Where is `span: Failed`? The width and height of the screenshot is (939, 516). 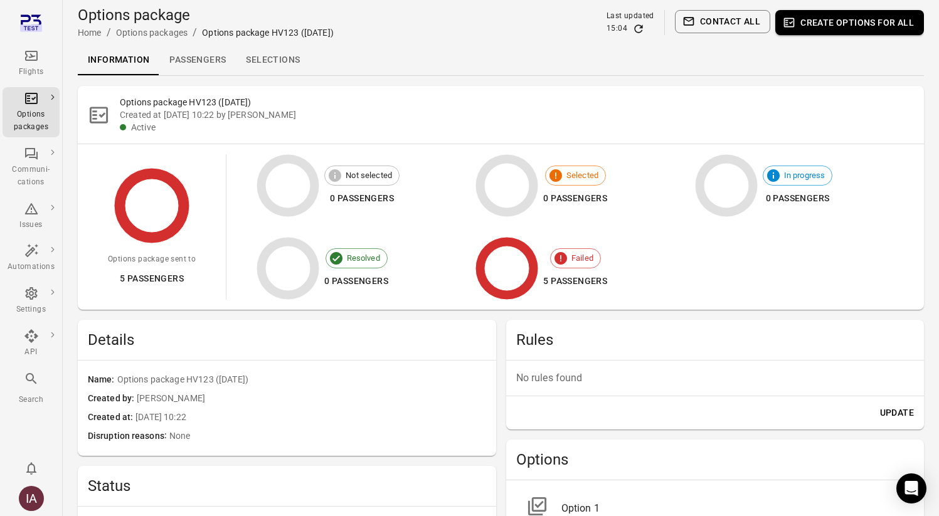
span: Failed is located at coordinates (582, 258).